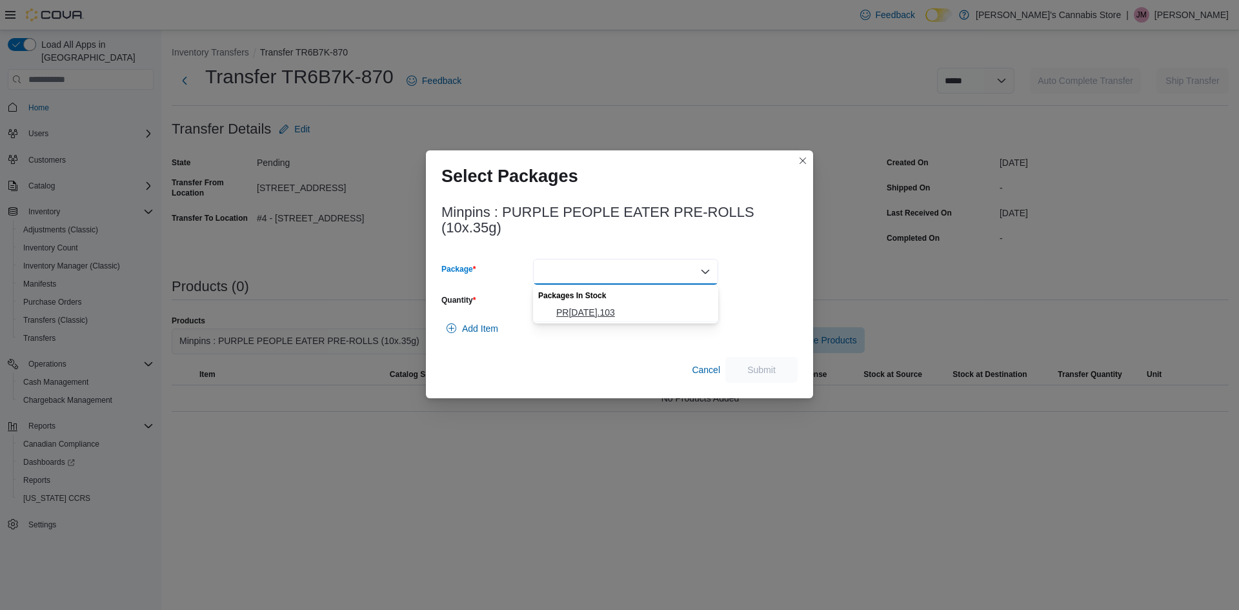 This screenshot has width=1239, height=610. What do you see at coordinates (472, 328) in the screenshot?
I see `button: Add Item` at bounding box center [472, 328].